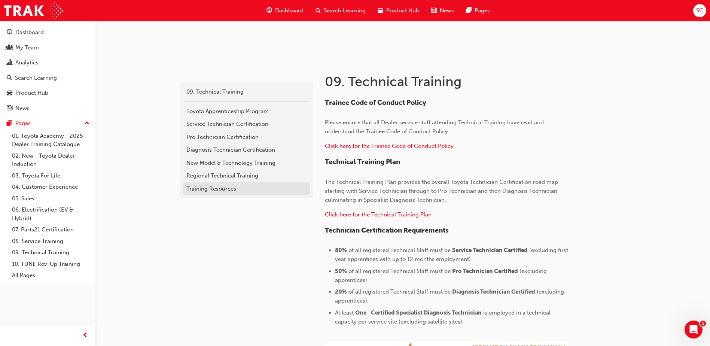 Image resolution: width=710 pixels, height=346 pixels. What do you see at coordinates (703, 323) in the screenshot?
I see `span: 1` at bounding box center [703, 323].